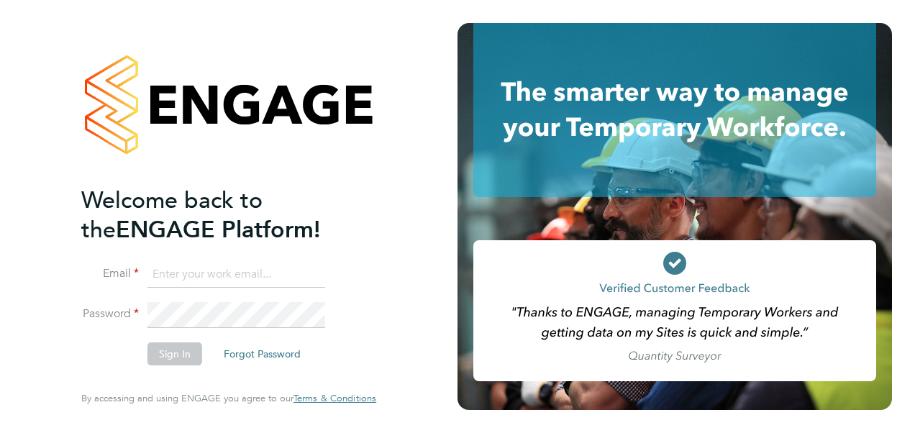  What do you see at coordinates (175, 354) in the screenshot?
I see `button: Sign In` at bounding box center [175, 354].